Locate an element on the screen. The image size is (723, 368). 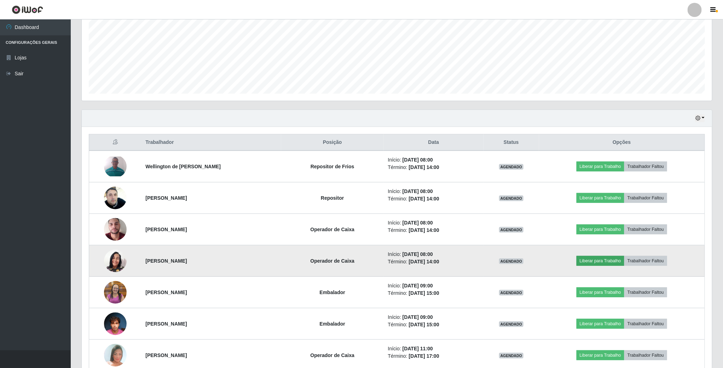
img: CoreUI Logo is located at coordinates (27, 10).